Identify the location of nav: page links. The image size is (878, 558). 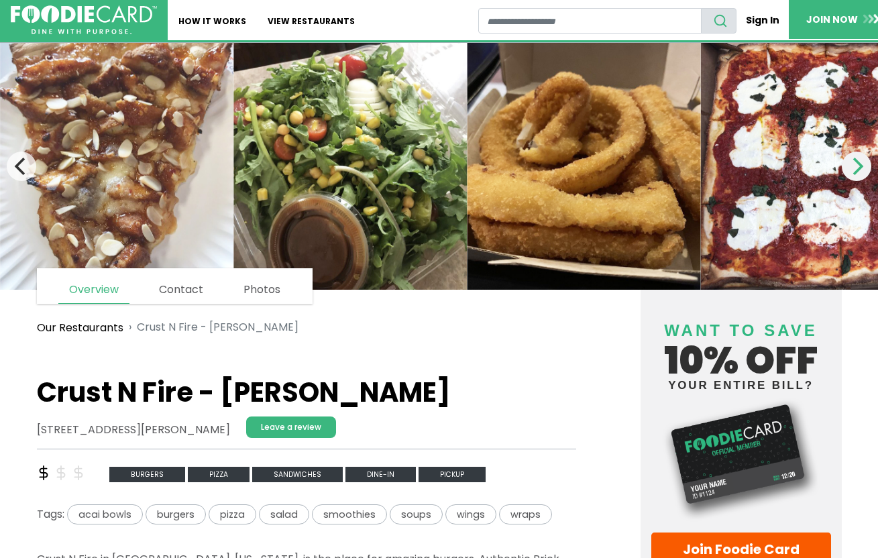
(174, 286).